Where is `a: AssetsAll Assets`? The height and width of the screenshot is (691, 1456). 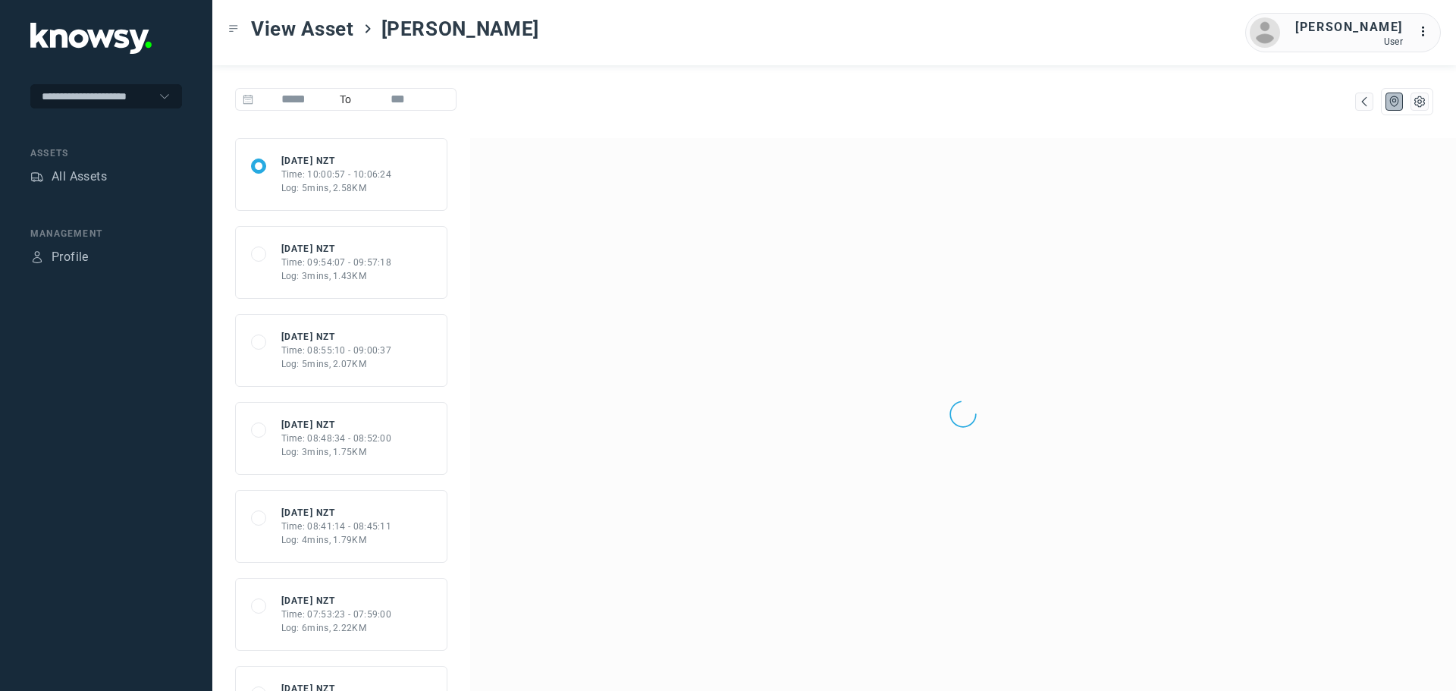 a: AssetsAll Assets is located at coordinates (68, 177).